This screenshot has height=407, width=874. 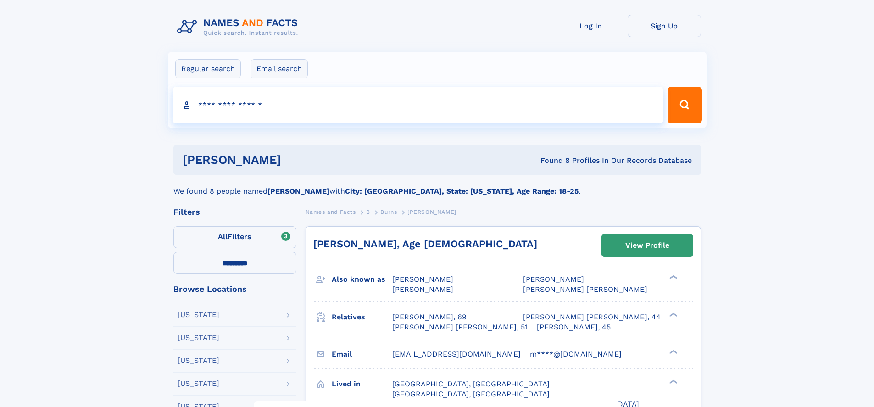 What do you see at coordinates (389, 211) in the screenshot?
I see `a: Burns` at bounding box center [389, 211].